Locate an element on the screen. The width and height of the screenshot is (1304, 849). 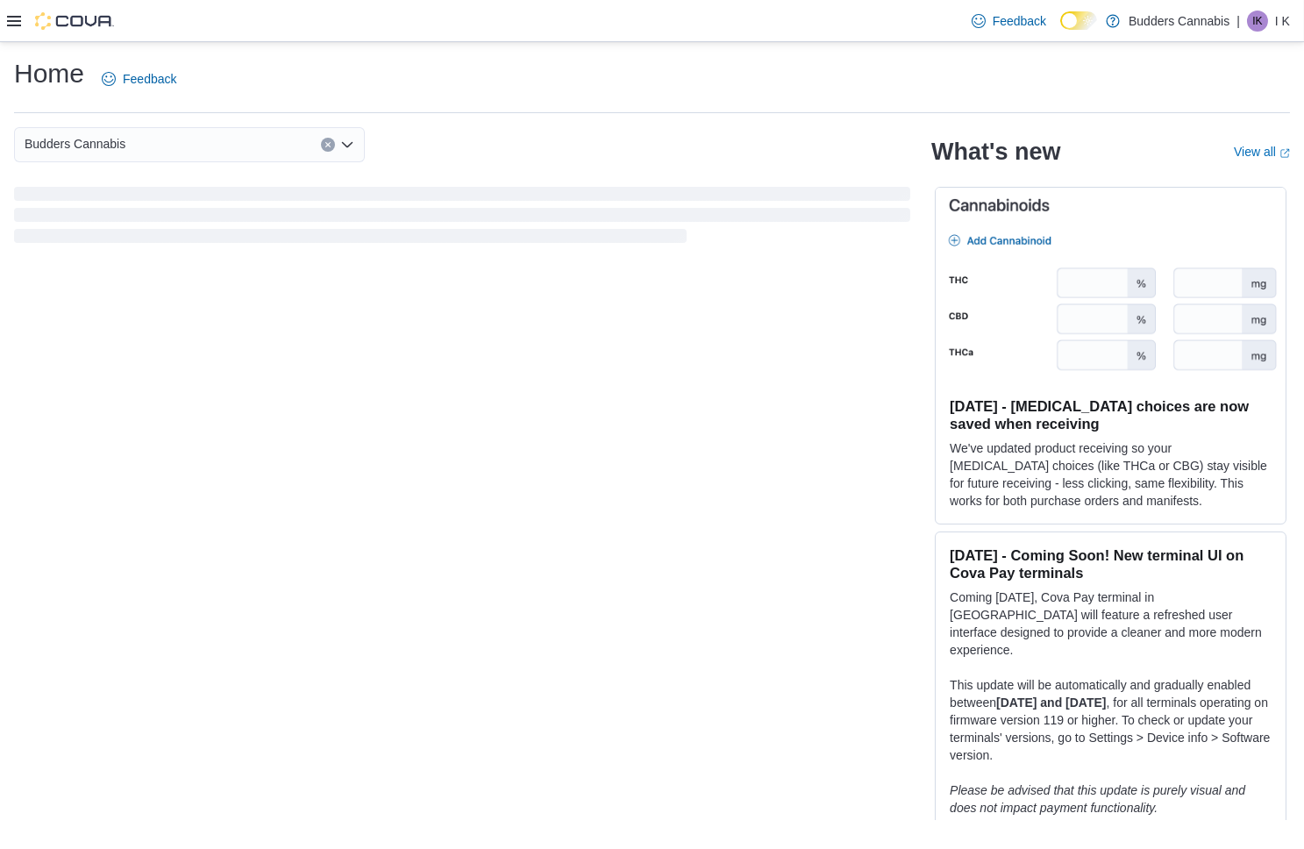
p: I K is located at coordinates (1282, 21).